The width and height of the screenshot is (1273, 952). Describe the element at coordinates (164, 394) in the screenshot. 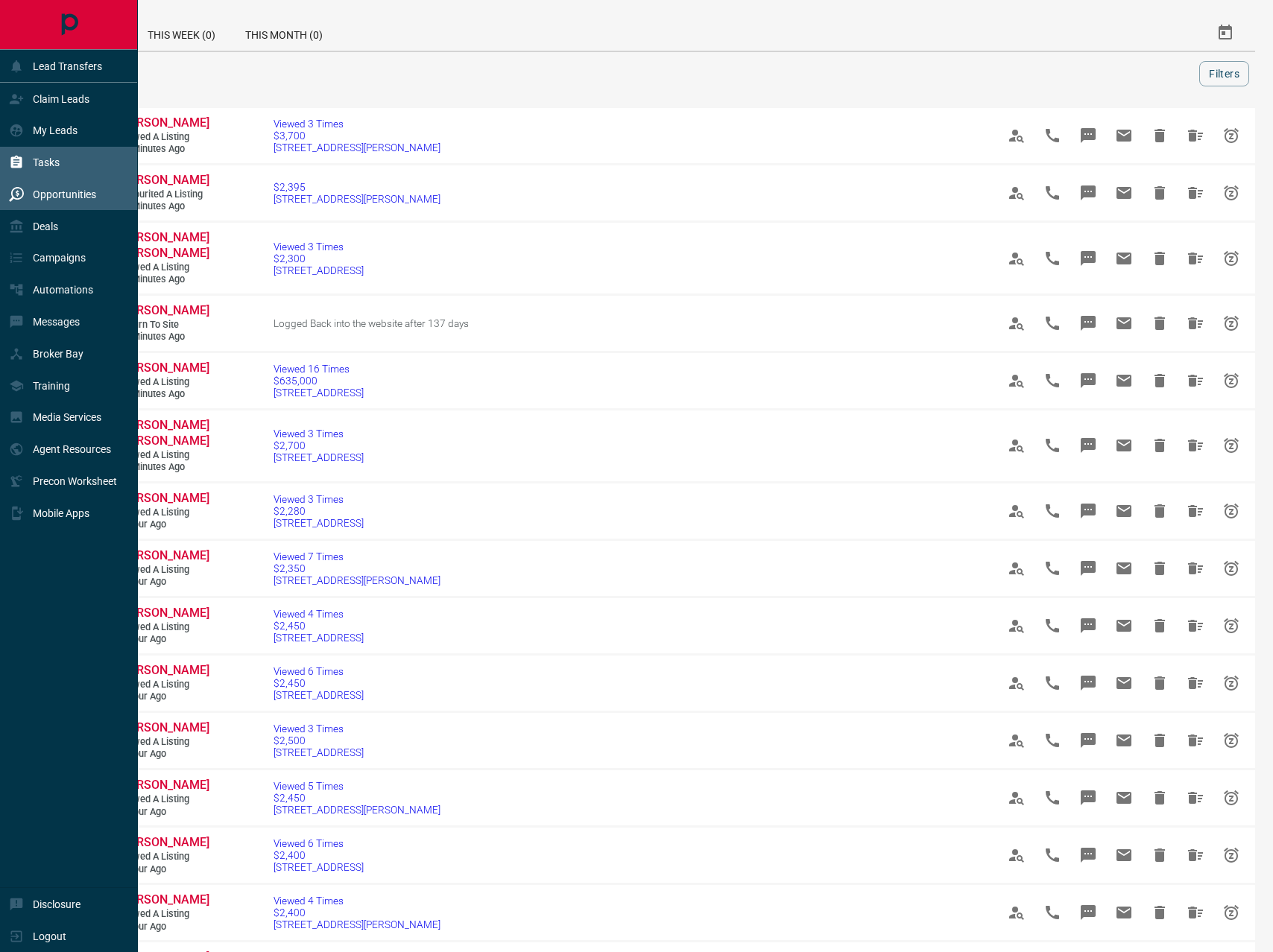

I see `span: 45 minutes ago` at that location.